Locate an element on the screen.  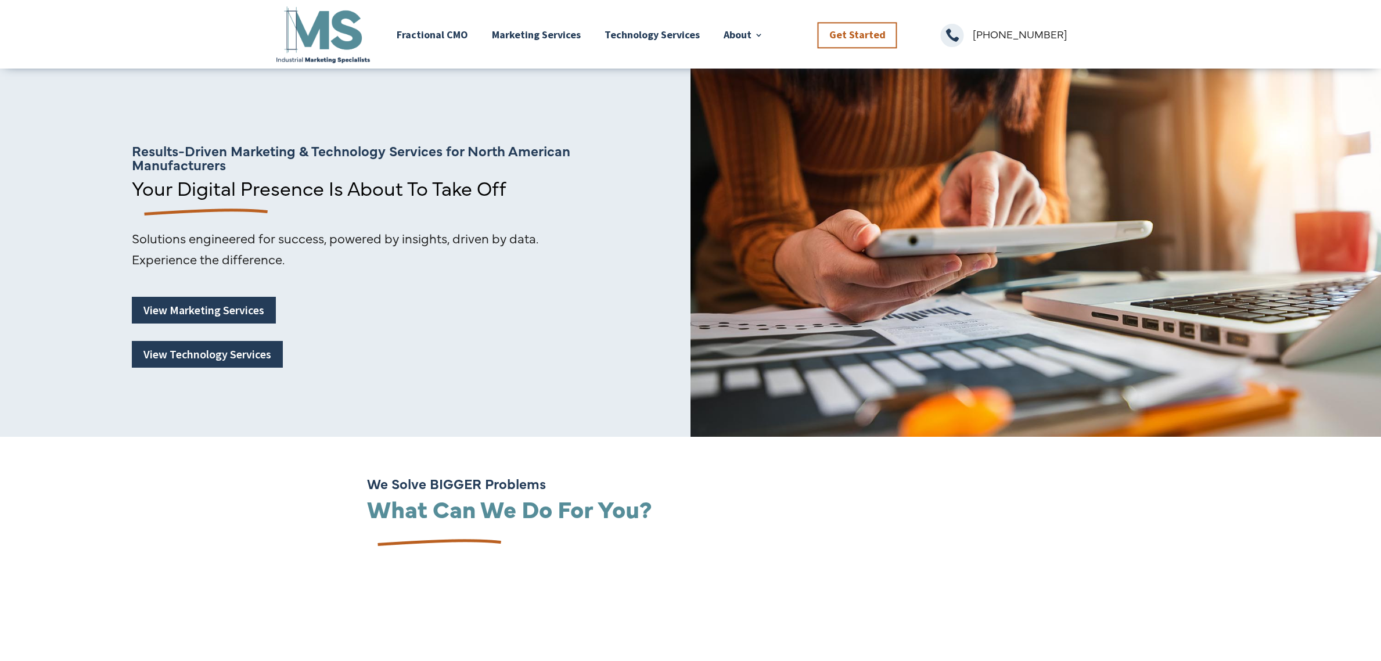
a: Marketing Services is located at coordinates (536, 34).